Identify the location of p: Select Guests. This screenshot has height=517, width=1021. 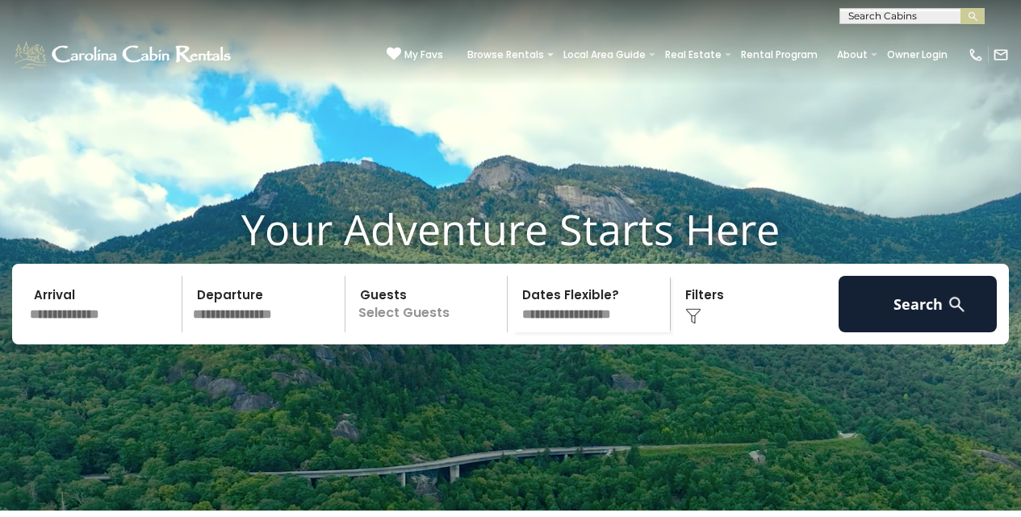
(428, 304).